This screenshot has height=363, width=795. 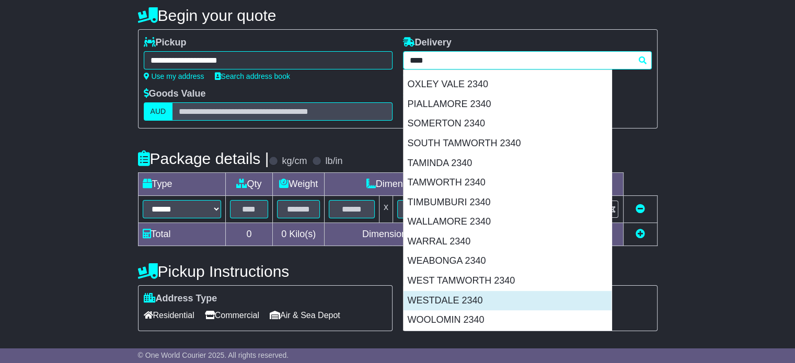 What do you see at coordinates (508, 301) in the screenshot?
I see `div: WESTDALE 2340` at bounding box center [508, 301].